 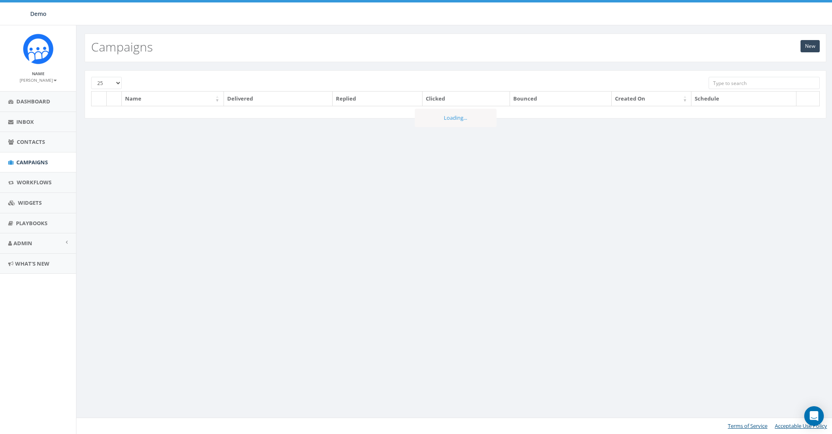 I want to click on span: Contacts, so click(x=31, y=142).